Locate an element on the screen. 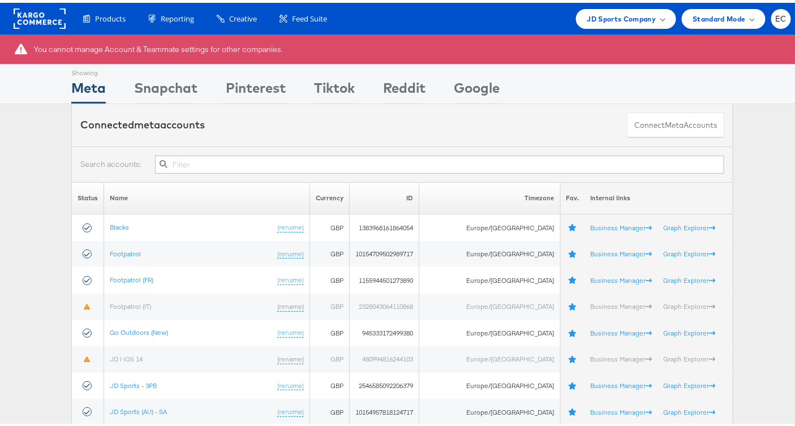 The image size is (795, 426). a: Blacks is located at coordinates (119, 224).